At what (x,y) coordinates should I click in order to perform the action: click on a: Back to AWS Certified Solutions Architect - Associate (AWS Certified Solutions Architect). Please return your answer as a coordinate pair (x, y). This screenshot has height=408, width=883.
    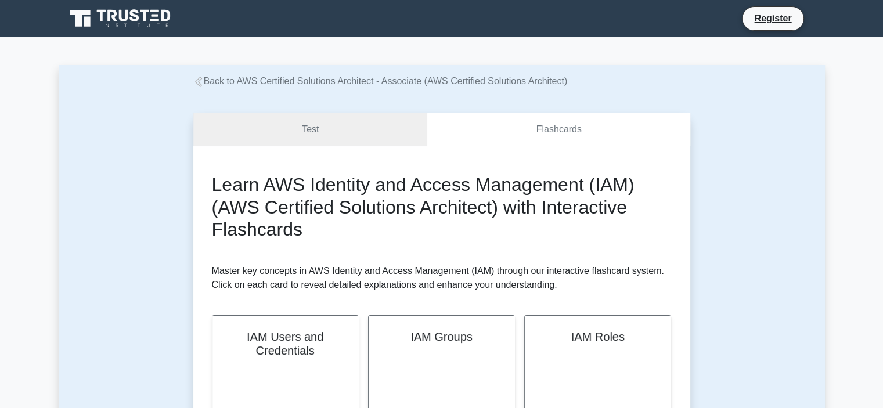
    Looking at the image, I should click on (380, 81).